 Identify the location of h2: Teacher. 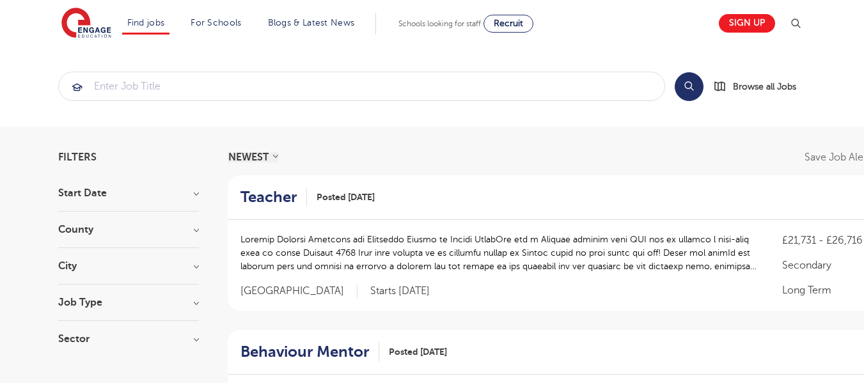
(269, 197).